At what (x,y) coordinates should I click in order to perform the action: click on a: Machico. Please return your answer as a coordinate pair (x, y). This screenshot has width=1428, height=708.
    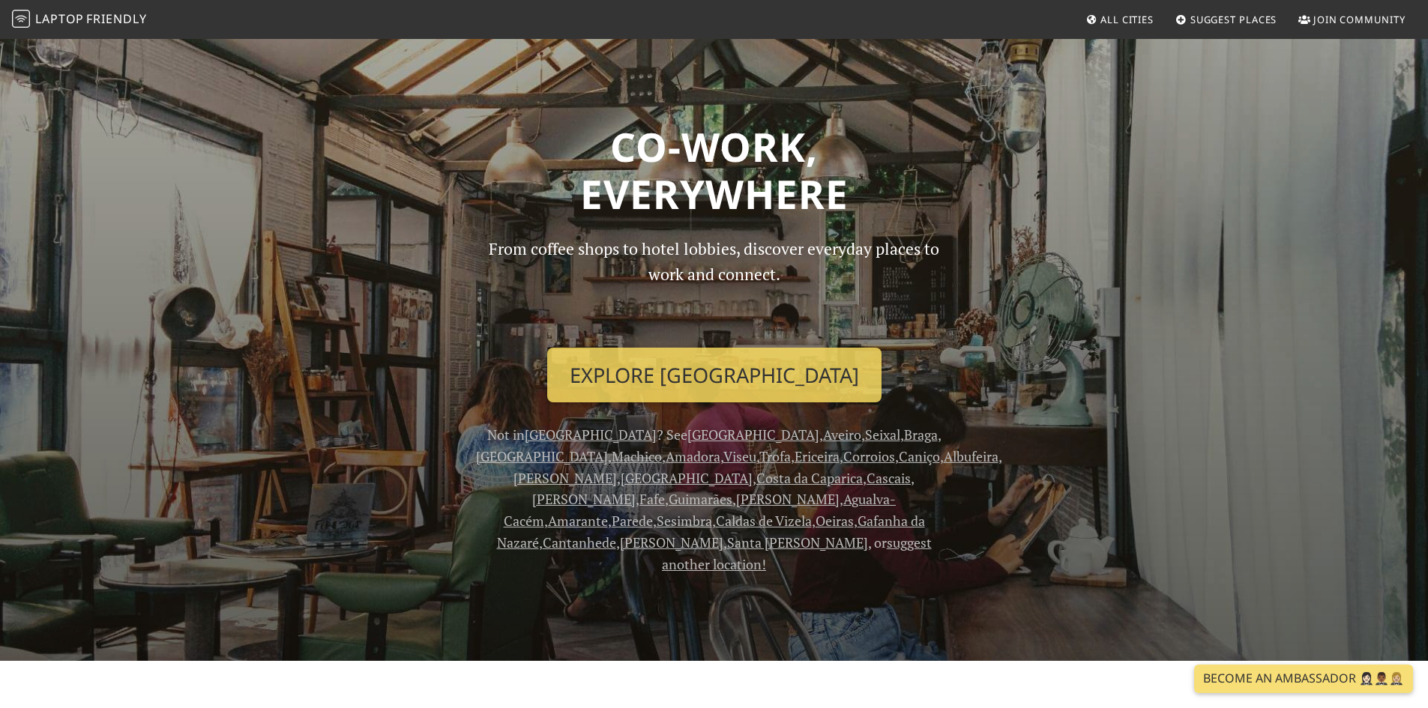
    Looking at the image, I should click on (636, 456).